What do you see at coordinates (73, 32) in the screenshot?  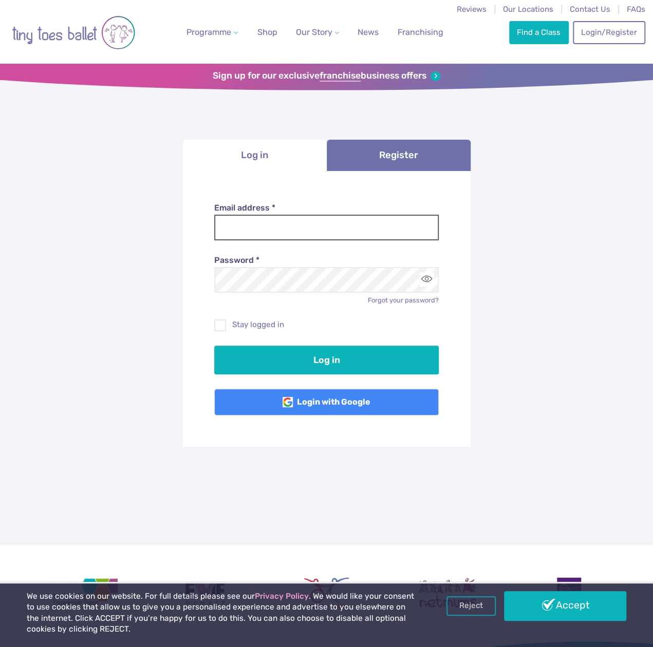 I see `img: tiny toes ballet` at bounding box center [73, 32].